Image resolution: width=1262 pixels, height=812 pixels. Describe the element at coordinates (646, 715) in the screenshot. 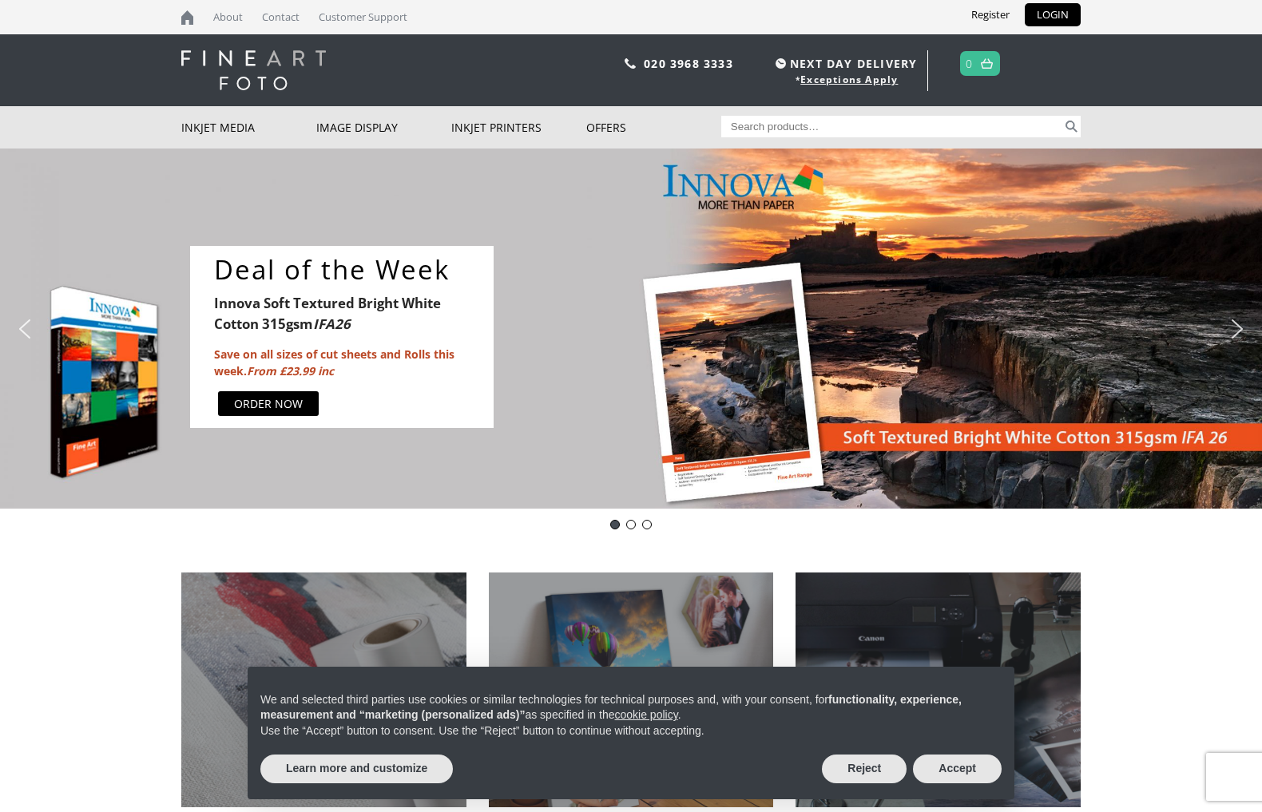

I see `a: cookie policy` at that location.